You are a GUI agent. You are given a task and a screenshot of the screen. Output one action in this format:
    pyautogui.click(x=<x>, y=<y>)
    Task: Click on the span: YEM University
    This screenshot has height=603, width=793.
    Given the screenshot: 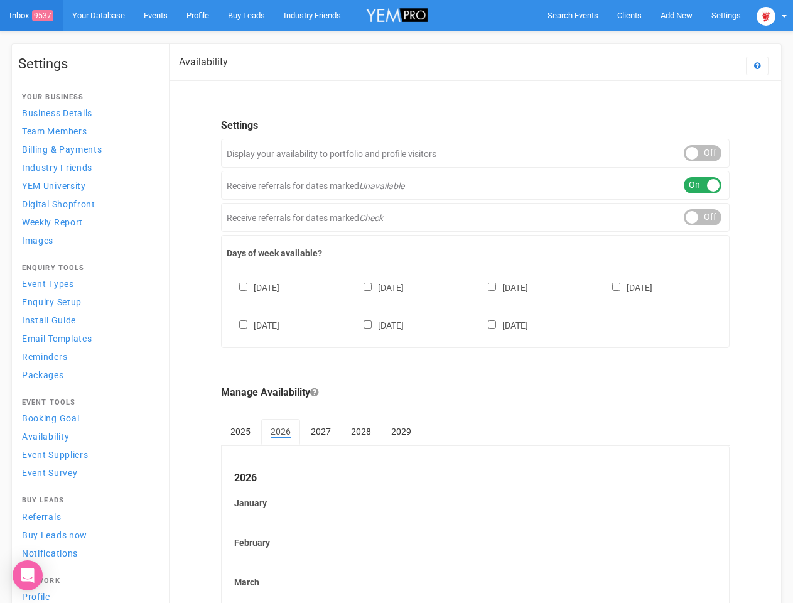 What is the action you would take?
    pyautogui.click(x=54, y=186)
    